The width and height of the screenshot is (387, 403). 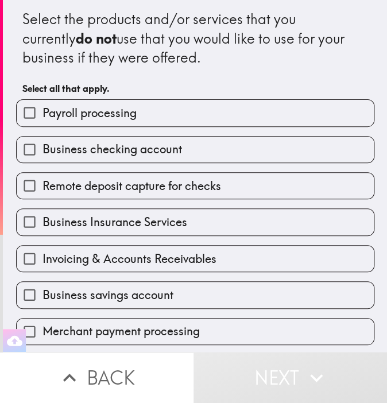 What do you see at coordinates (115, 222) in the screenshot?
I see `span: Business Insurance Services` at bounding box center [115, 222].